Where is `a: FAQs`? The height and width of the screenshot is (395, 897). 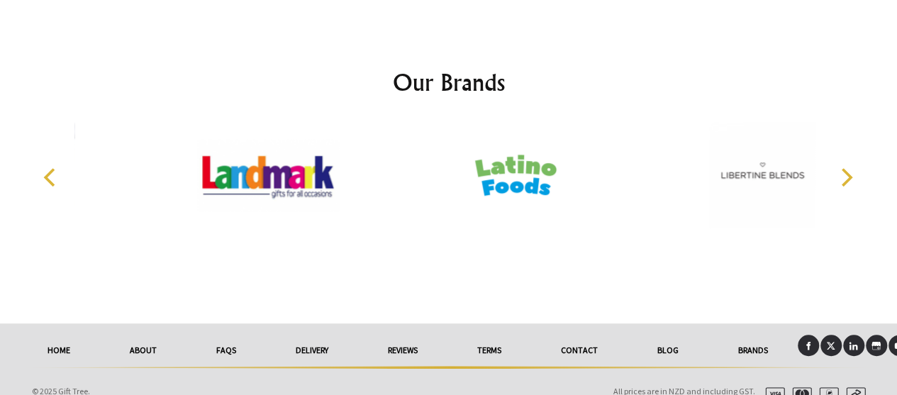 a: FAQs is located at coordinates (226, 350).